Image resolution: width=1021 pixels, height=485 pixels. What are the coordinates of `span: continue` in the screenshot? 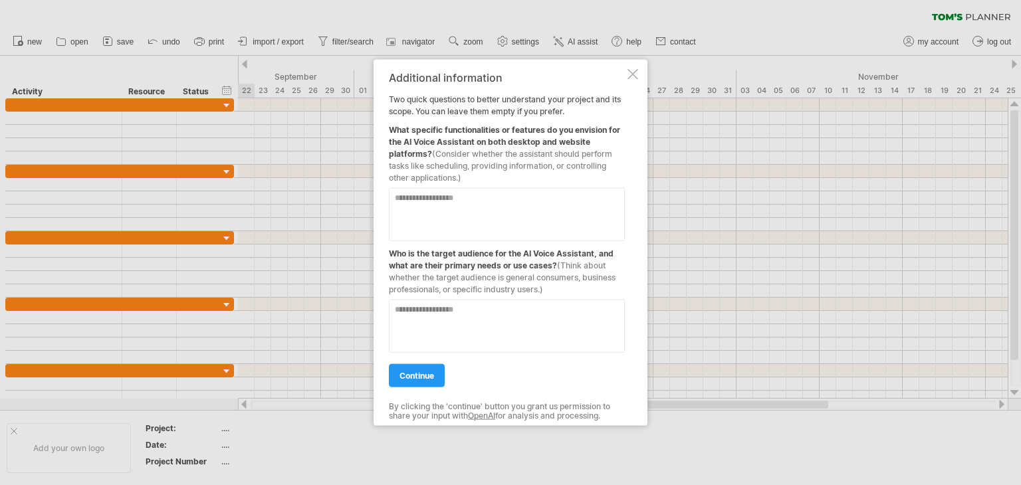 It's located at (417, 376).